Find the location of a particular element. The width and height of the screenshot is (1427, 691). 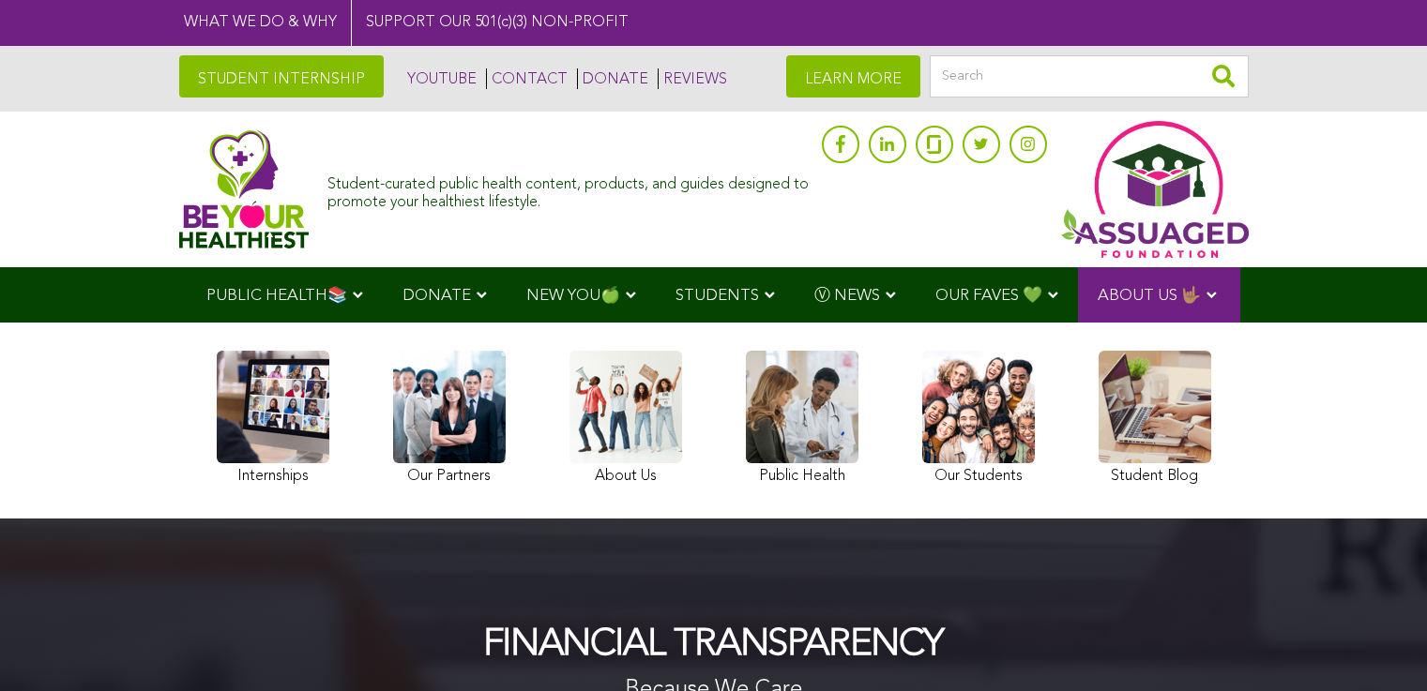

span: Ⓥ NEWS is located at coordinates (847, 296).